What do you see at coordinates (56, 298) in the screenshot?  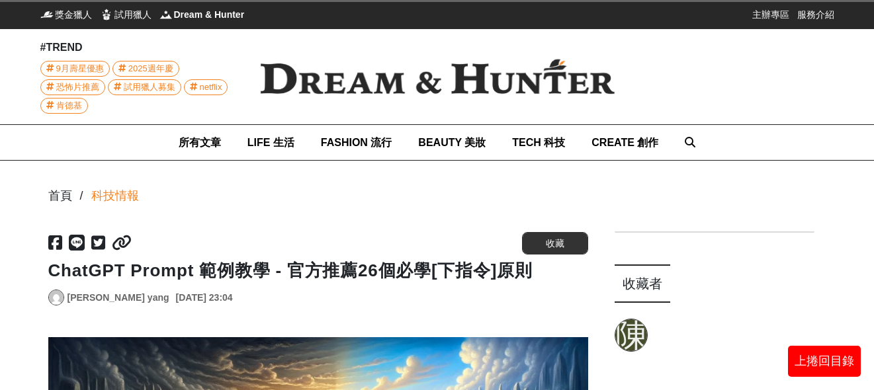 I see `img: Avatar` at bounding box center [56, 298].